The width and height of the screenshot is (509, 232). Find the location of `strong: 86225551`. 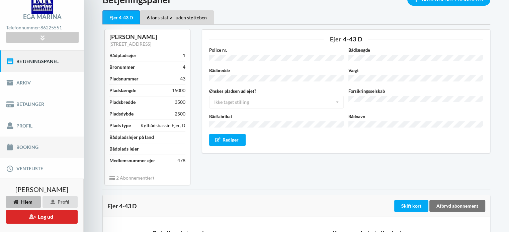

strong: 86225551 is located at coordinates (51, 27).